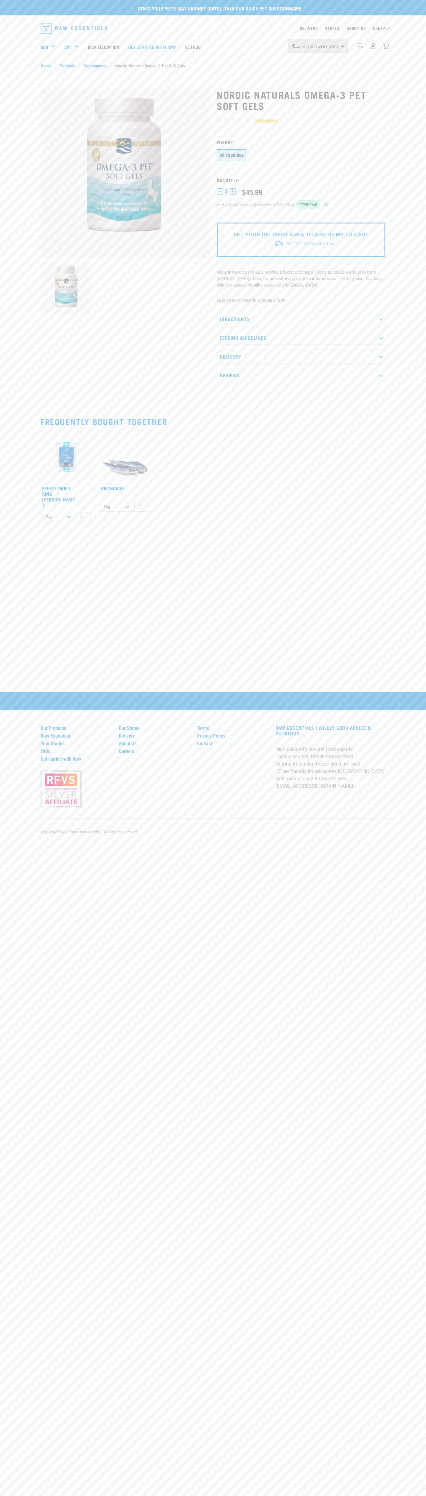 The image size is (426, 1496). Describe the element at coordinates (283, 204) in the screenshot. I see `span: $11.50` at that location.